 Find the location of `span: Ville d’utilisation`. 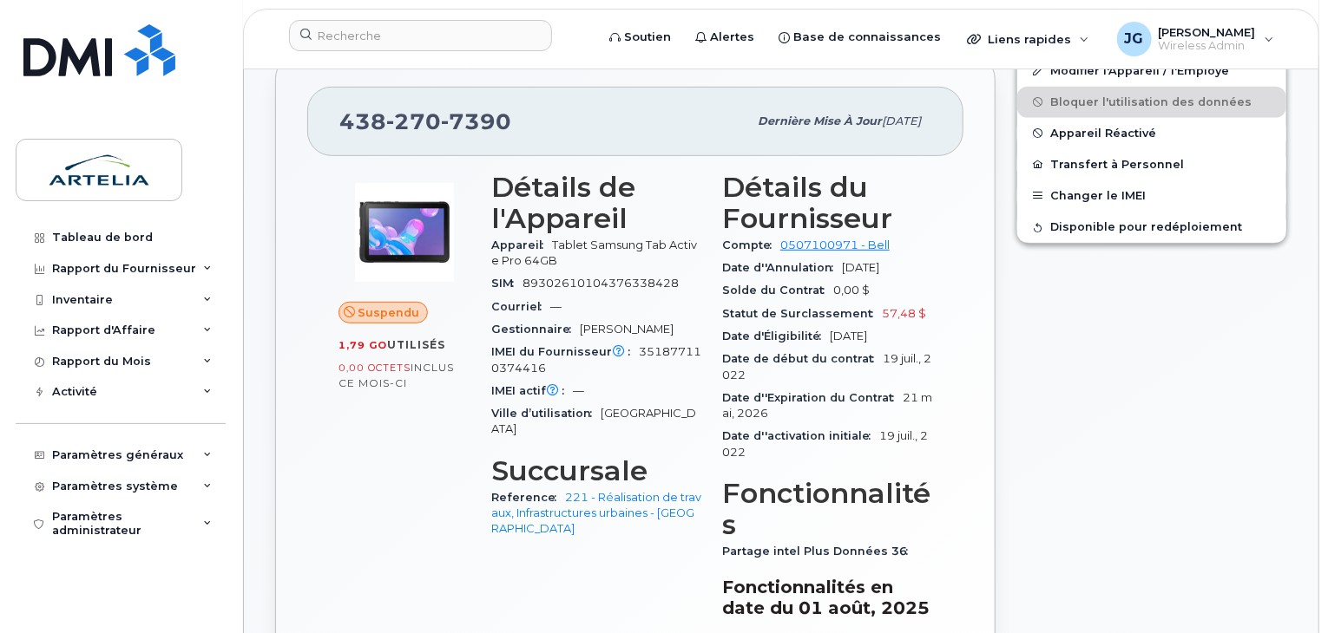

span: Ville d’utilisation is located at coordinates (546, 413).